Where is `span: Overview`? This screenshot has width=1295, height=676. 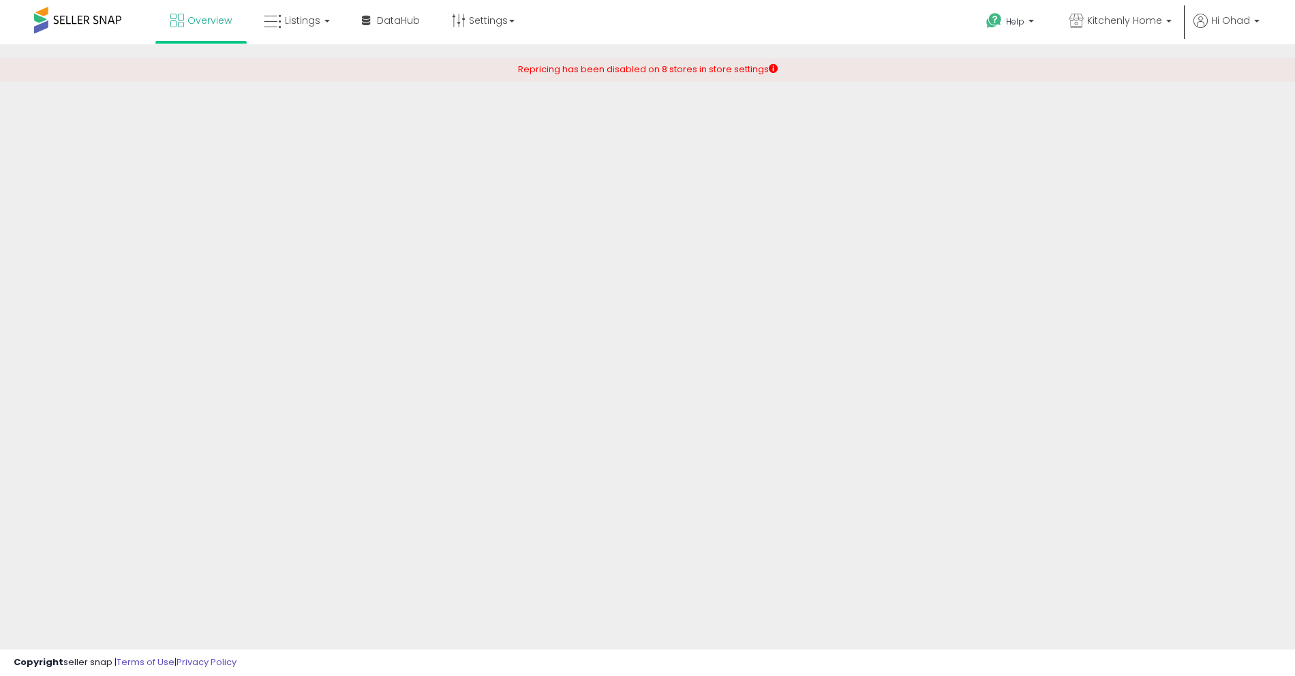
span: Overview is located at coordinates (209, 20).